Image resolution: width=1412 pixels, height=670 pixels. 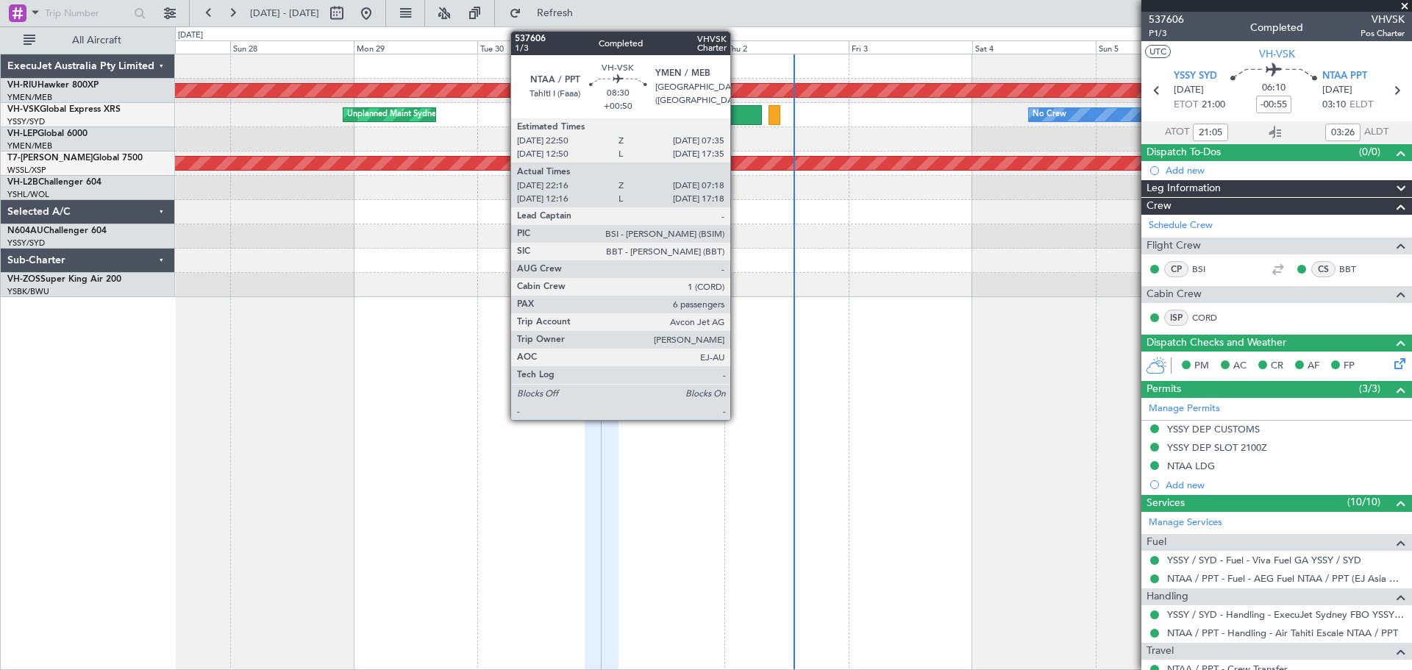 I want to click on button: Refresh, so click(x=546, y=13).